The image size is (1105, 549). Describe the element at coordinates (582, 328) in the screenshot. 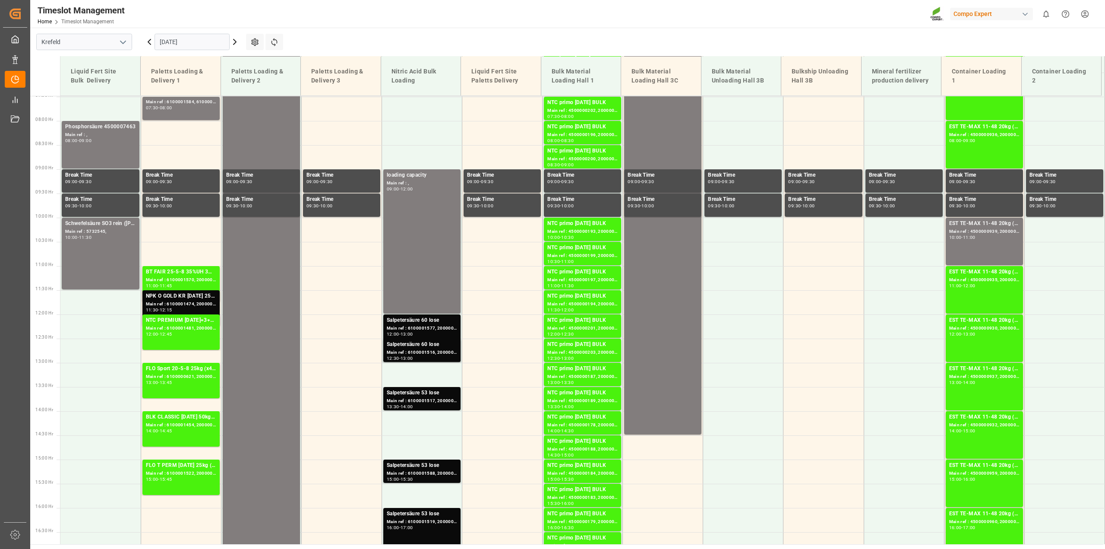

I see `div: Main ref : 4500000201, 2000000032` at that location.